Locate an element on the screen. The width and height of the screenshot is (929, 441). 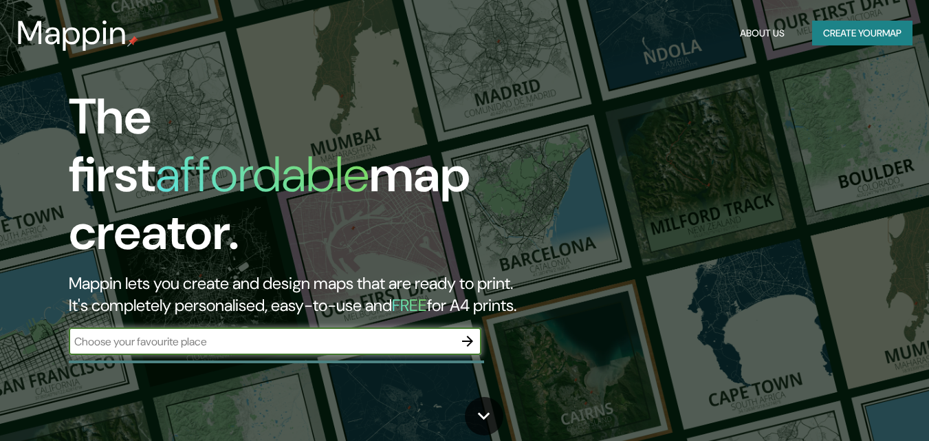
button: About Us is located at coordinates (762, 33).